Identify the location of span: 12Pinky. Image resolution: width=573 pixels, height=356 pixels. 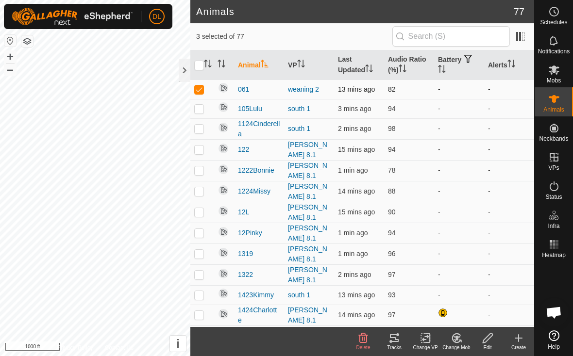
(250, 233).